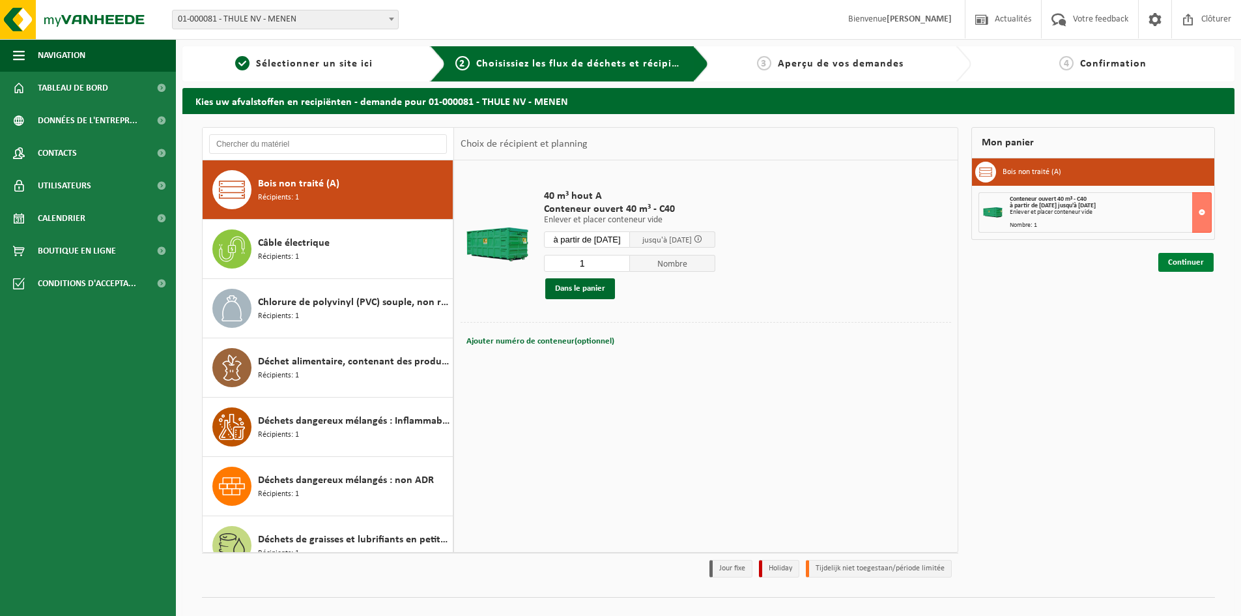 This screenshot has width=1241, height=616. Describe the element at coordinates (328, 545) in the screenshot. I see `button: Déchets de graisses et lubrifiants en petit emballage Récipients: 1` at that location.